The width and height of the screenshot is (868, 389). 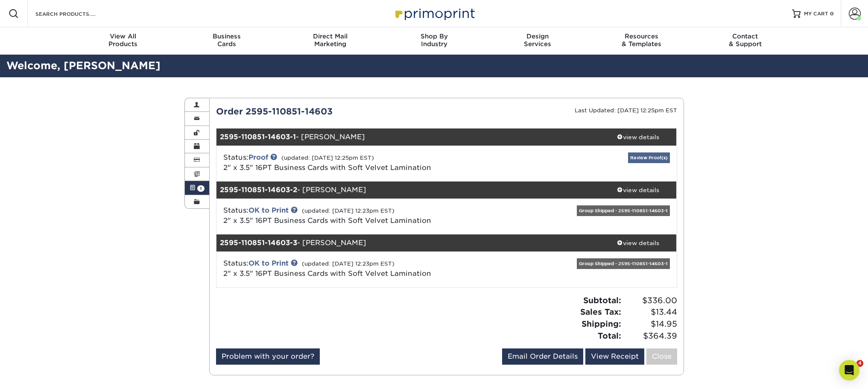 I want to click on span: $336.00, so click(x=651, y=301).